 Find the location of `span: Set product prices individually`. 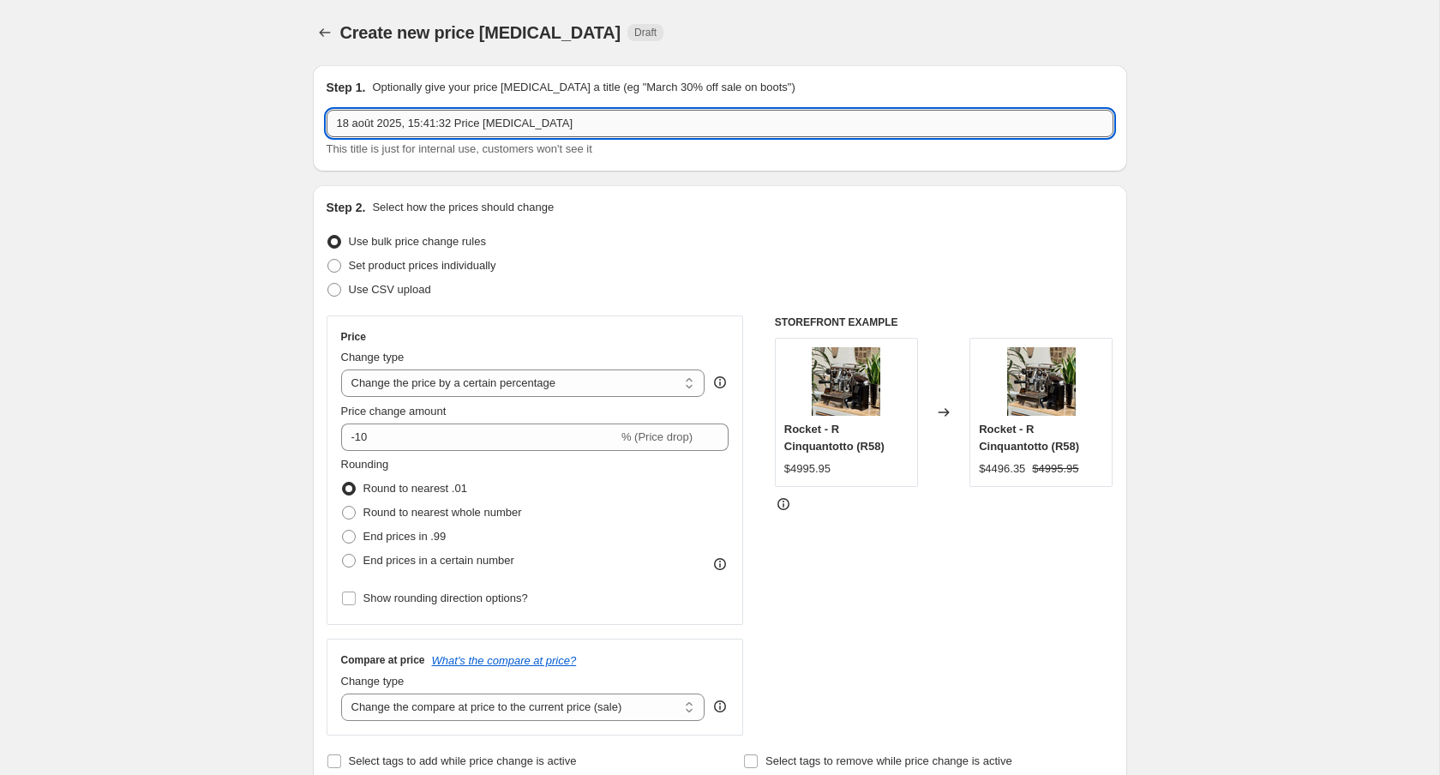

span: Set product prices individually is located at coordinates (423, 265).